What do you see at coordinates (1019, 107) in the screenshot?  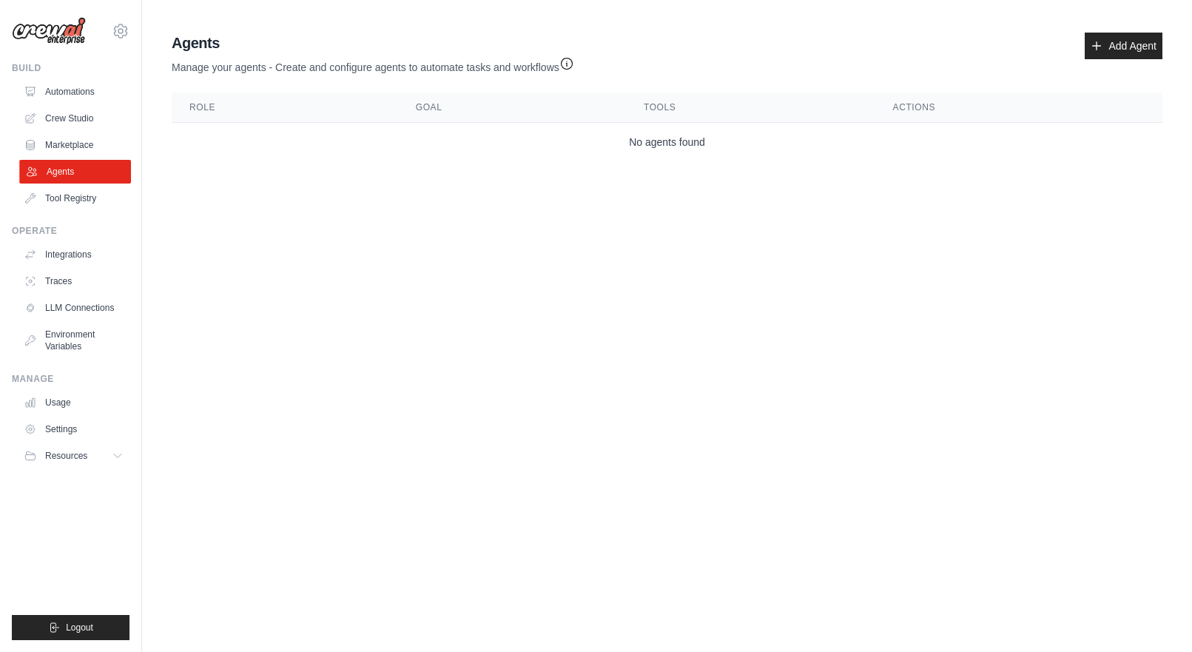 I see `th: Actions` at bounding box center [1019, 107].